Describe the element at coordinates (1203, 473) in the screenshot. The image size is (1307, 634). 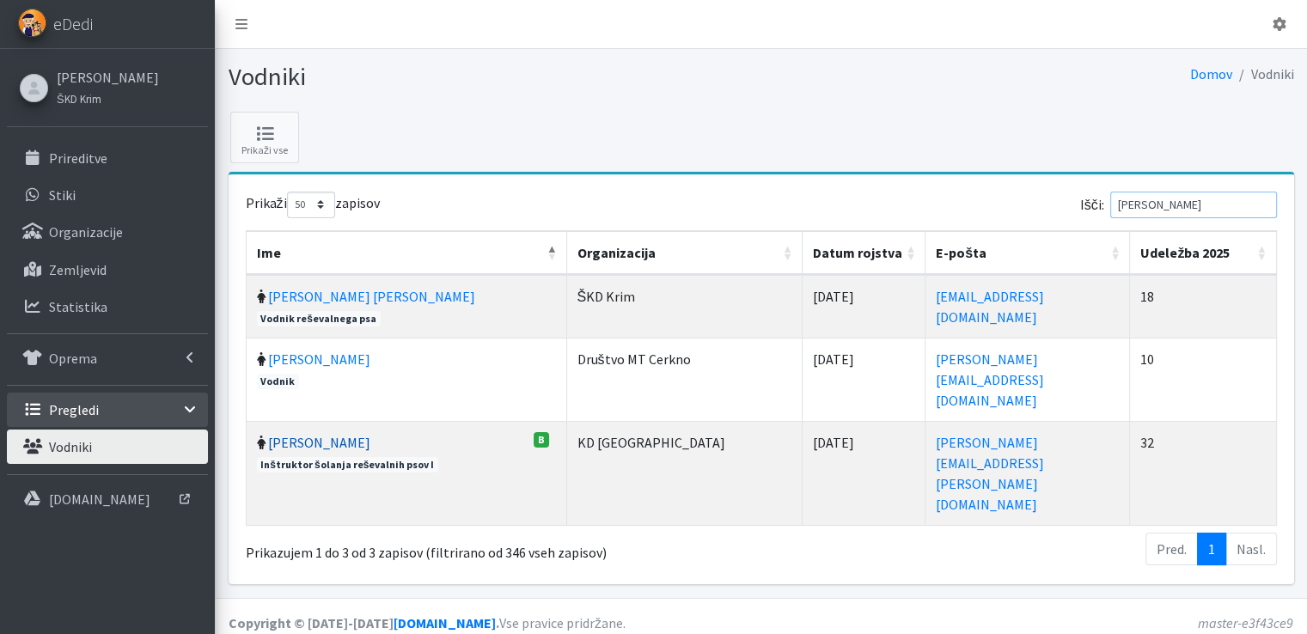
I see `td: 32` at that location.